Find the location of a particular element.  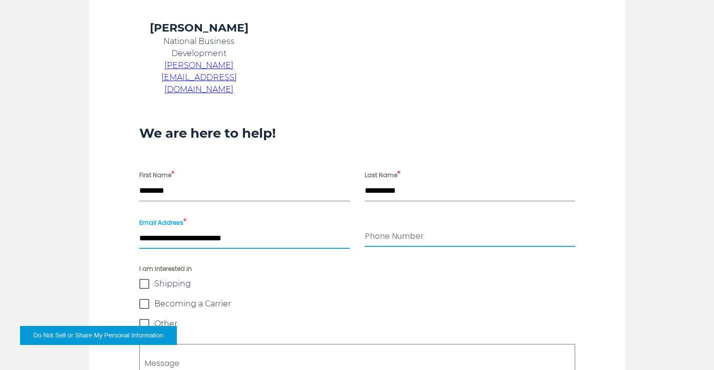

span: Shipping is located at coordinates (172, 284).